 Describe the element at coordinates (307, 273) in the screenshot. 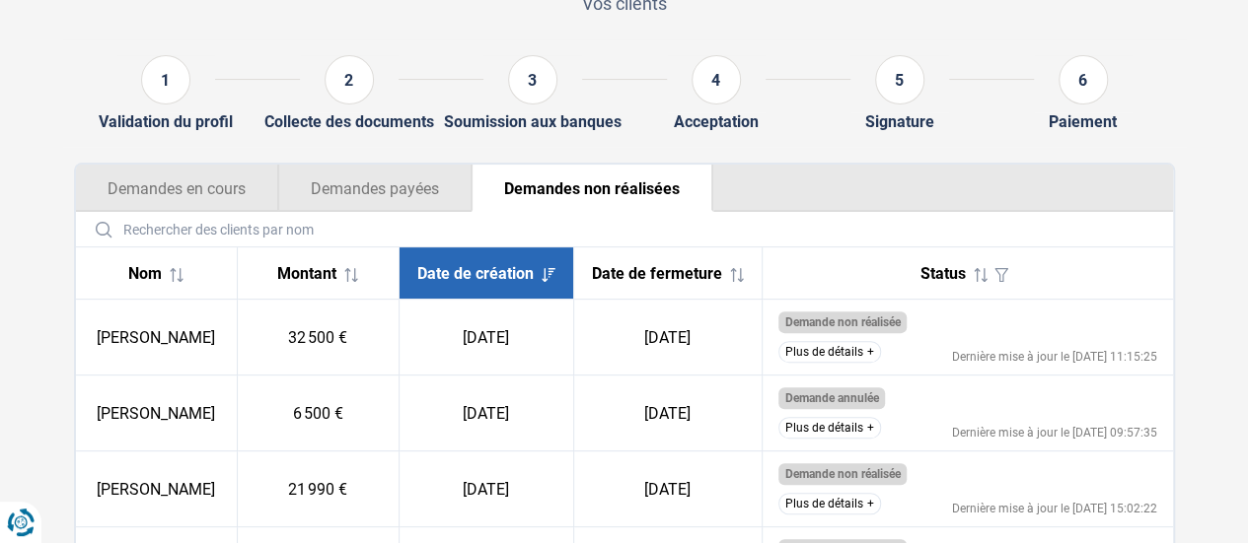

I see `span: Montant` at that location.